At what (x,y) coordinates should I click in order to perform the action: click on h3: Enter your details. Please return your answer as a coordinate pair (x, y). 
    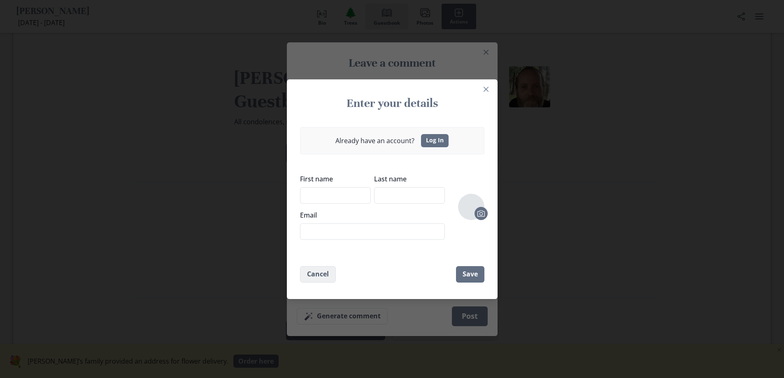
    Looking at the image, I should click on (392, 103).